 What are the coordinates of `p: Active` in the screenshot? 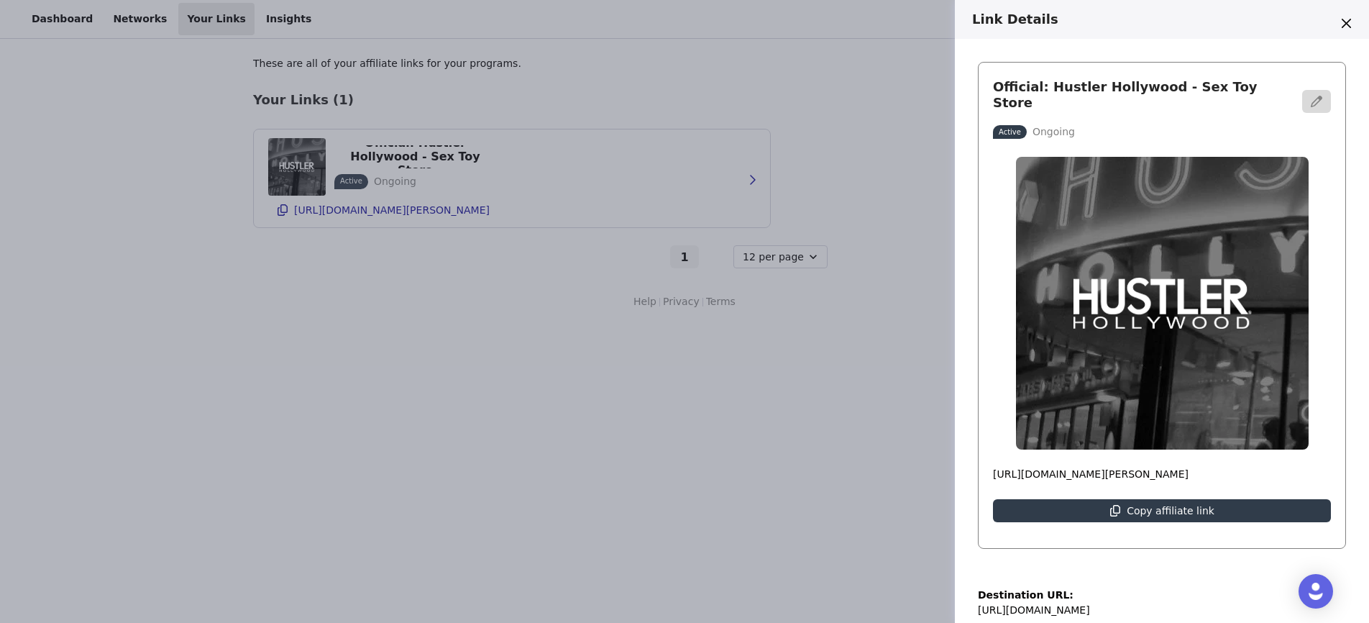 It's located at (1009, 132).